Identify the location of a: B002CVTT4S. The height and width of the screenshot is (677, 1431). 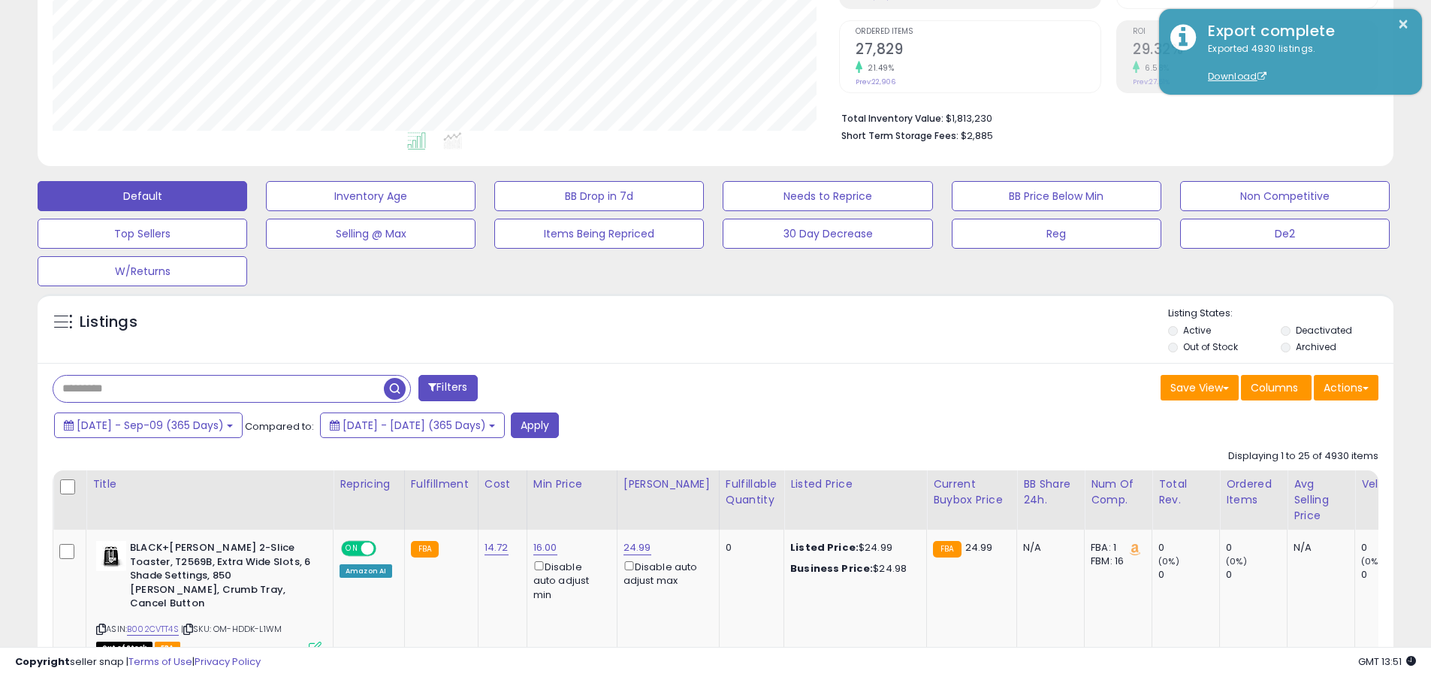
(152, 629).